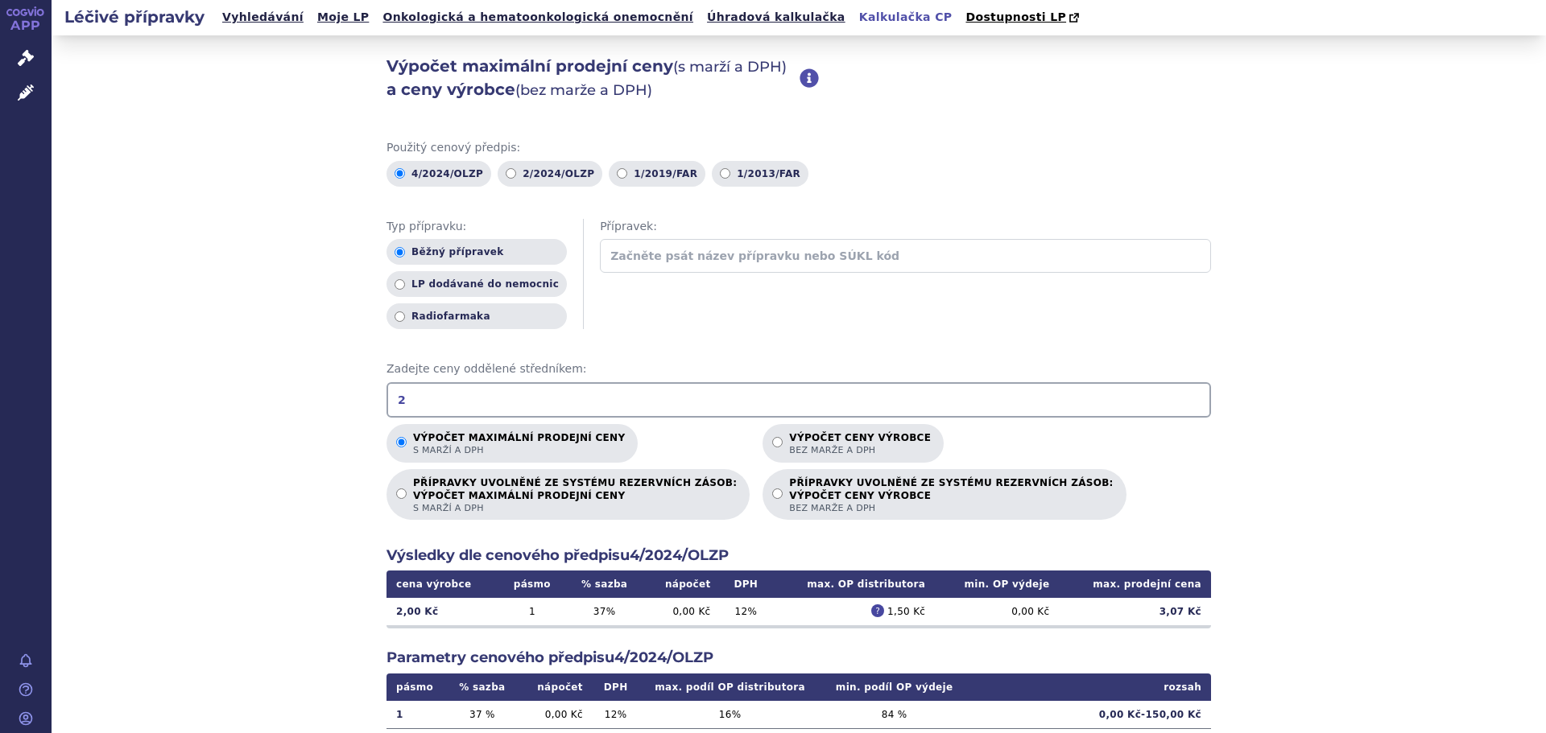 Image resolution: width=1546 pixels, height=733 pixels. I want to click on h2: Výpočet maximální prodejní ceny a ceny výrobce, so click(592, 78).